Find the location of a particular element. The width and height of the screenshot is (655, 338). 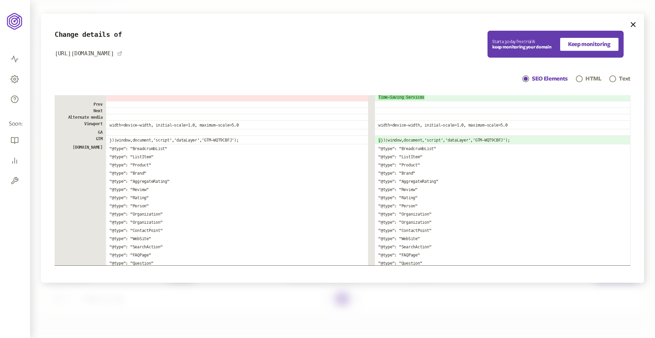

p: Text is located at coordinates (624, 79).